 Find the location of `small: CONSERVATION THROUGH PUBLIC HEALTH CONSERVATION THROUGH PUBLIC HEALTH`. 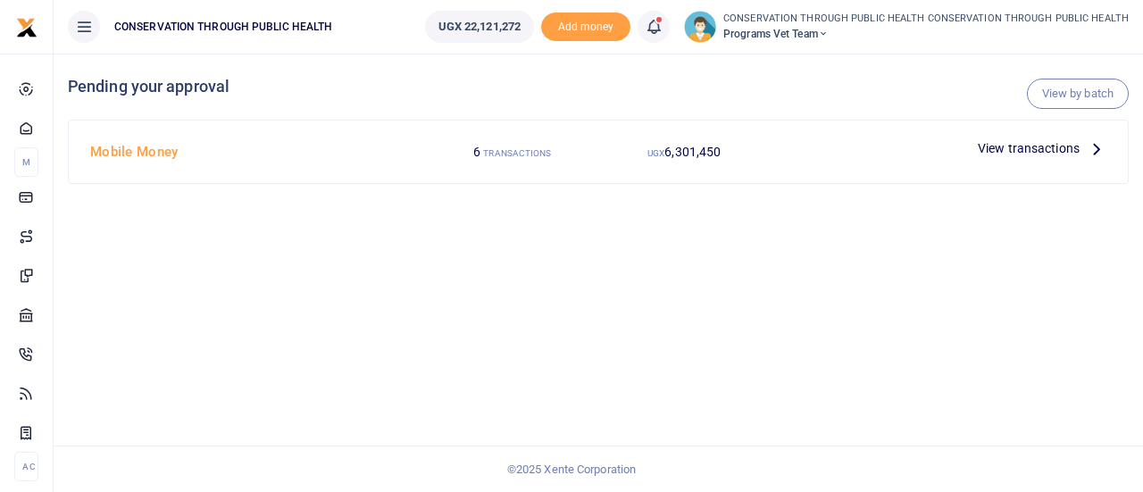

small: CONSERVATION THROUGH PUBLIC HEALTH CONSERVATION THROUGH PUBLIC HEALTH is located at coordinates (926, 19).